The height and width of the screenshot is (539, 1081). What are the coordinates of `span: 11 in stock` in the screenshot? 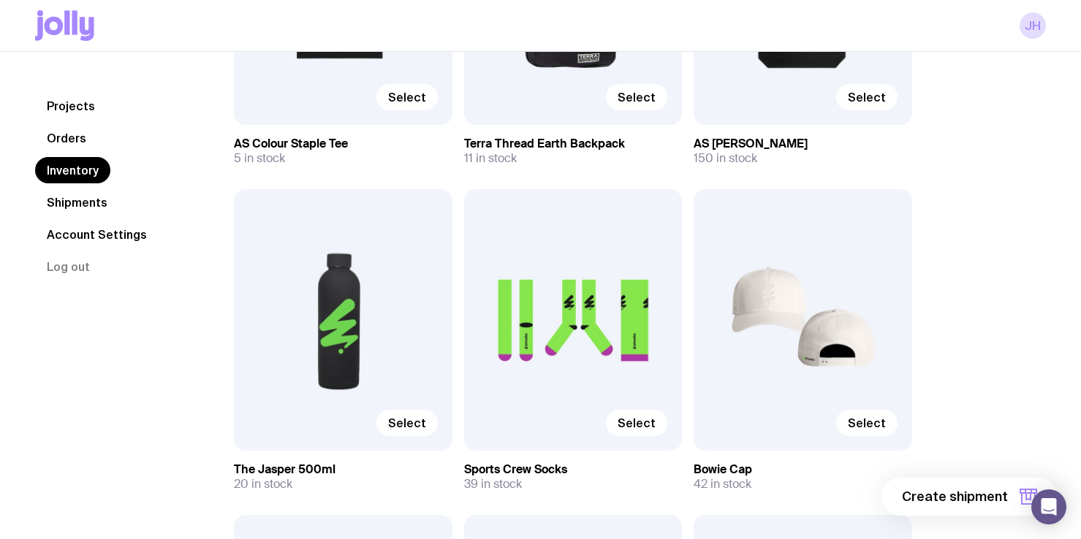 It's located at (490, 159).